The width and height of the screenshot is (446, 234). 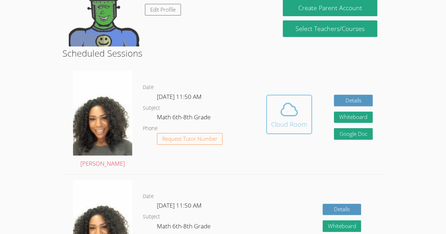 What do you see at coordinates (163, 10) in the screenshot?
I see `a: Edit Profile` at bounding box center [163, 10].